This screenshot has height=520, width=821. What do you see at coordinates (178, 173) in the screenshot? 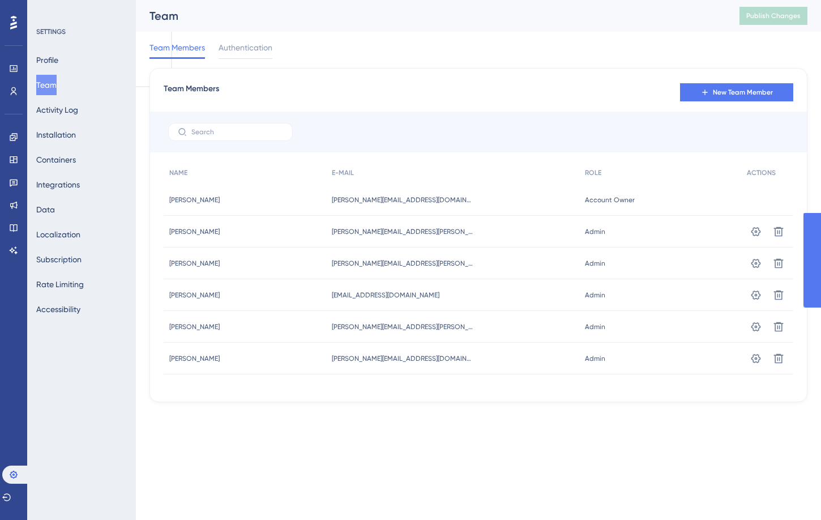
I see `span: NAME` at bounding box center [178, 173].